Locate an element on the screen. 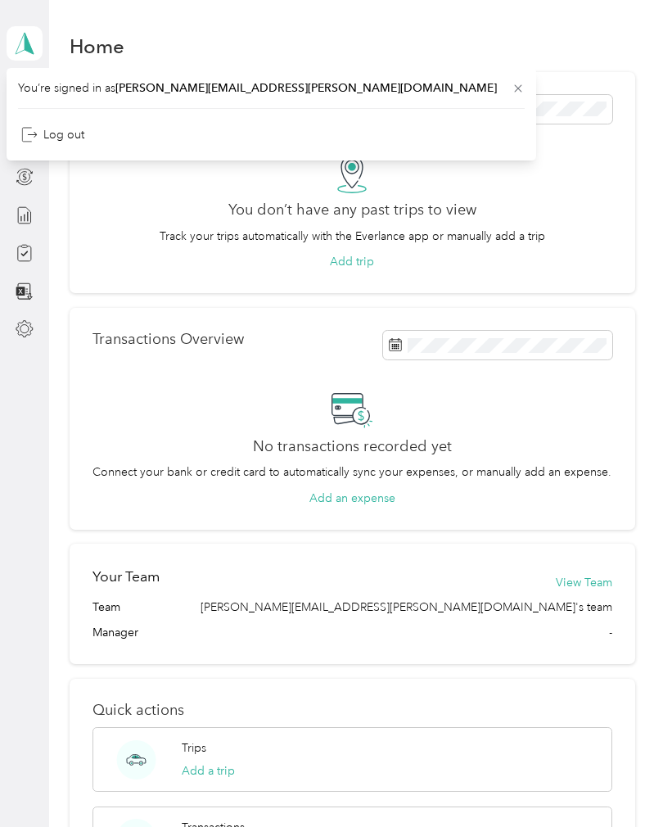 This screenshot has width=663, height=827. span: You’re signed in as is located at coordinates (271, 88).